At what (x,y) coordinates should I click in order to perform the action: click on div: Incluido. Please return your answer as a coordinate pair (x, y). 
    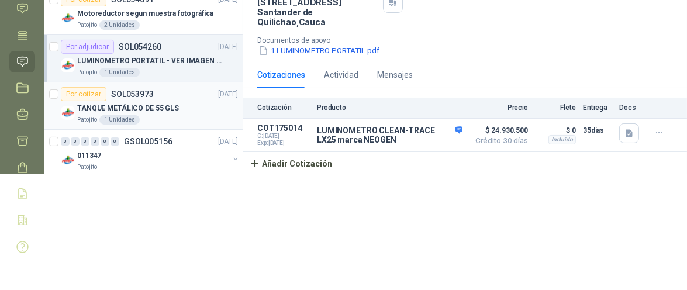
    Looking at the image, I should click on (562, 140).